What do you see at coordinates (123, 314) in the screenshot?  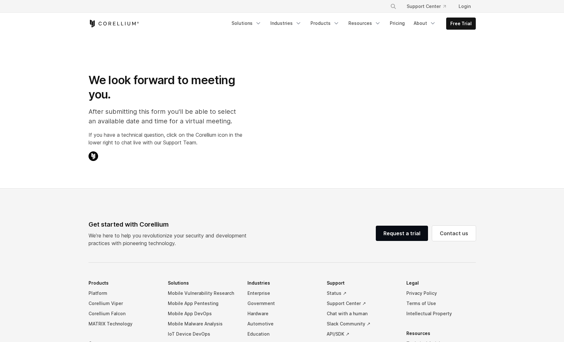 I see `a: Corellium Falcon` at bounding box center [123, 314].